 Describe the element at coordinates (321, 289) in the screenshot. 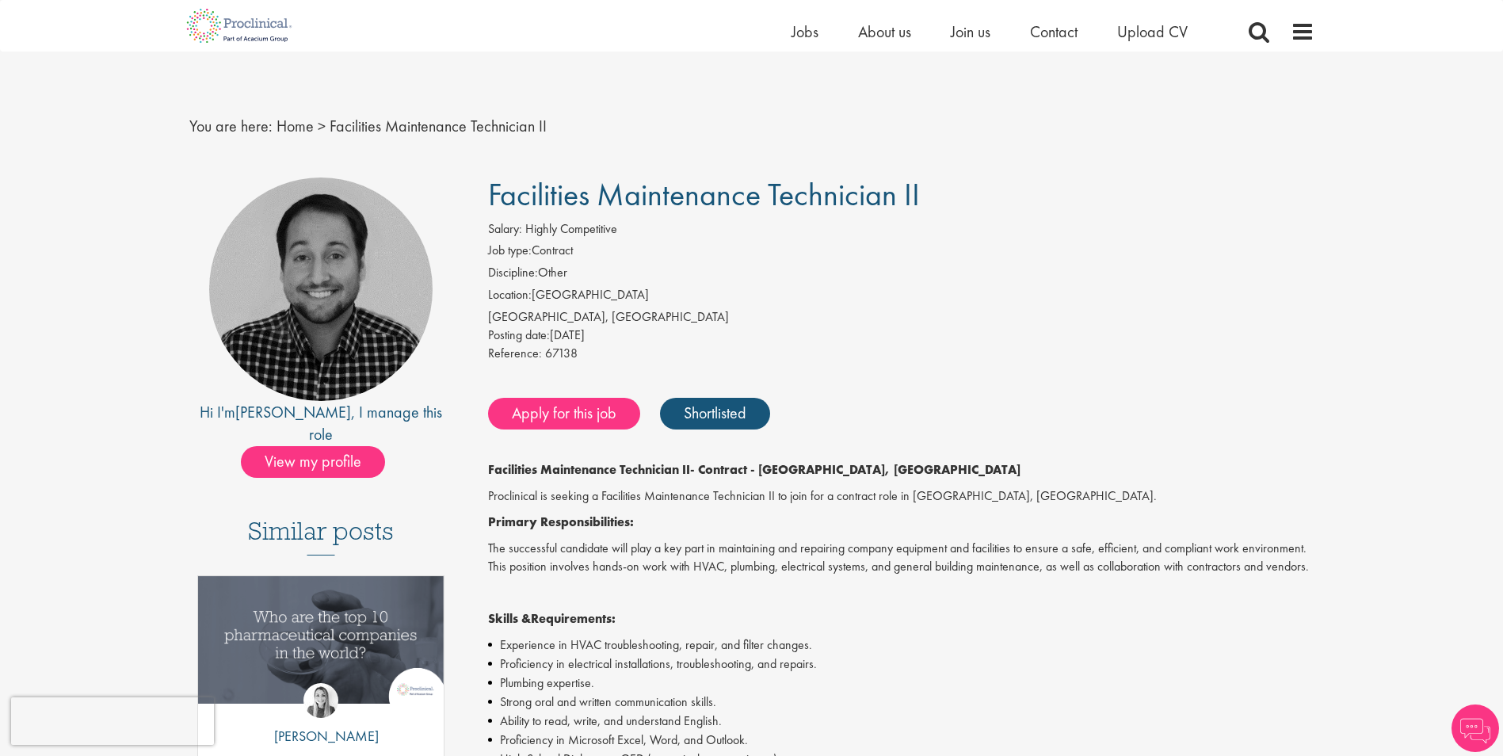

I see `img: imeage of recruiter Mike Raletz` at that location.